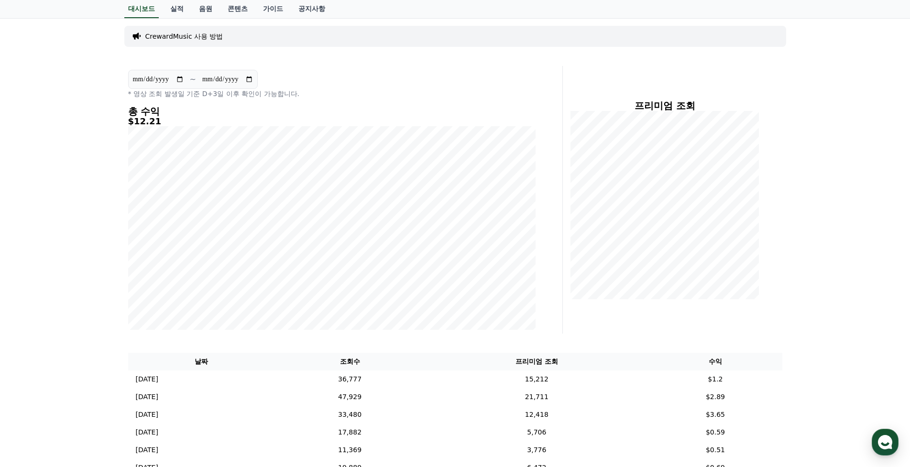  I want to click on td: 36,777, so click(350, 379).